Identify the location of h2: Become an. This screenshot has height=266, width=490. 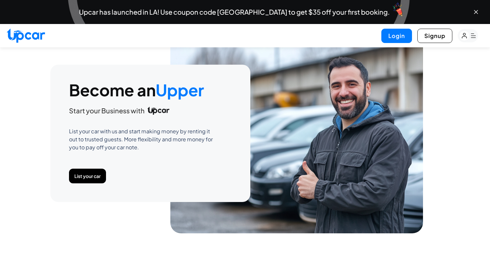
(150, 90).